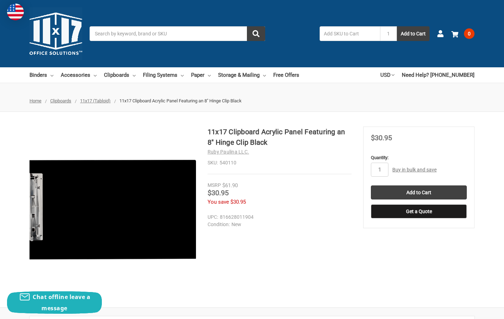  Describe the element at coordinates (35, 101) in the screenshot. I see `a: Home` at that location.